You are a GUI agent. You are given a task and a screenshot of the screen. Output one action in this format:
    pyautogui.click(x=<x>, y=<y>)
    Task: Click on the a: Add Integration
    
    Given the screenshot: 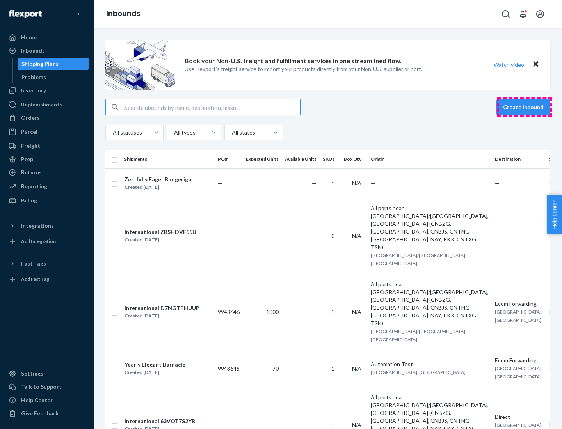 What is the action you would take?
    pyautogui.click(x=47, y=242)
    